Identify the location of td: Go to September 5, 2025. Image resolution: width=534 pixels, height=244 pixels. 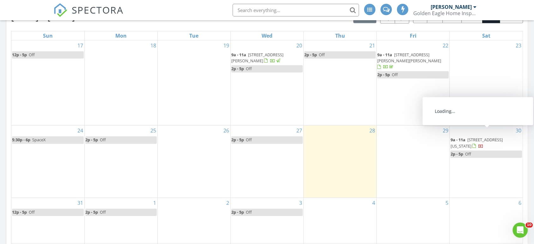
(413, 220).